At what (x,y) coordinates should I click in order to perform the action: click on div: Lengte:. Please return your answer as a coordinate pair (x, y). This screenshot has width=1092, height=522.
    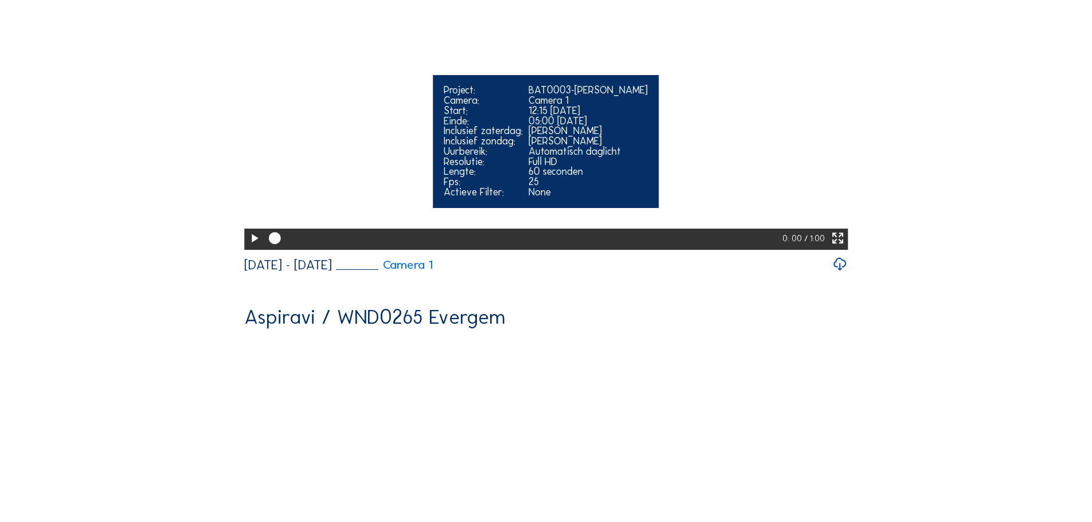
    Looking at the image, I should click on (483, 172).